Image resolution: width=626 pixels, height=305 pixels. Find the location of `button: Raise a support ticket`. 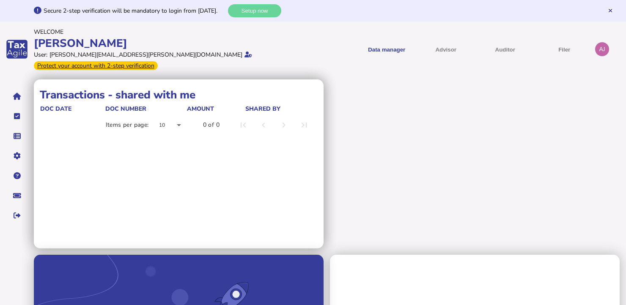

button: Raise a support ticket is located at coordinates (17, 196).